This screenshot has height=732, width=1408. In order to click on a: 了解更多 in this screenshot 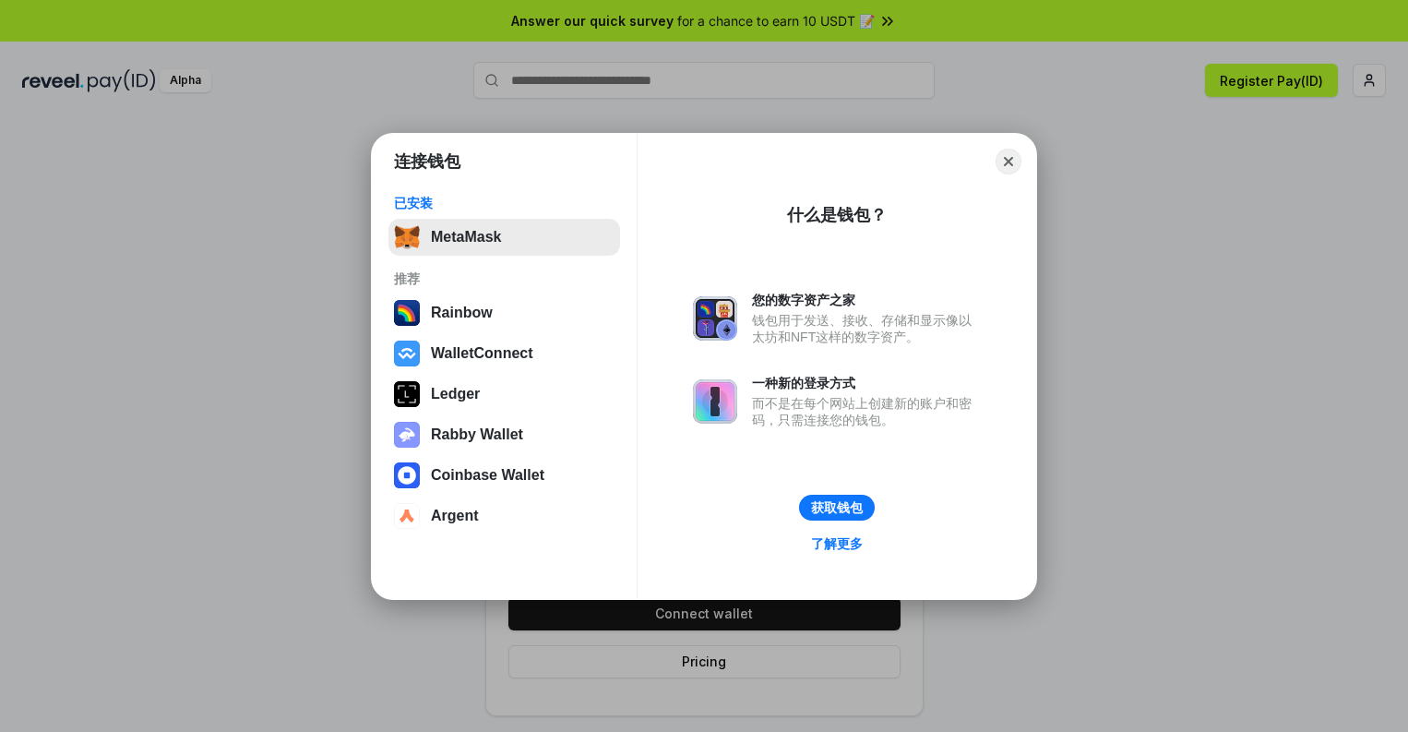, I will do `click(837, 544)`.